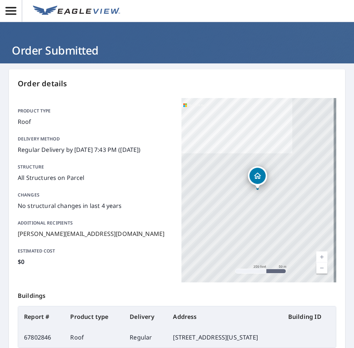 This screenshot has width=354, height=348. Describe the element at coordinates (95, 139) in the screenshot. I see `p: Delivery method` at that location.